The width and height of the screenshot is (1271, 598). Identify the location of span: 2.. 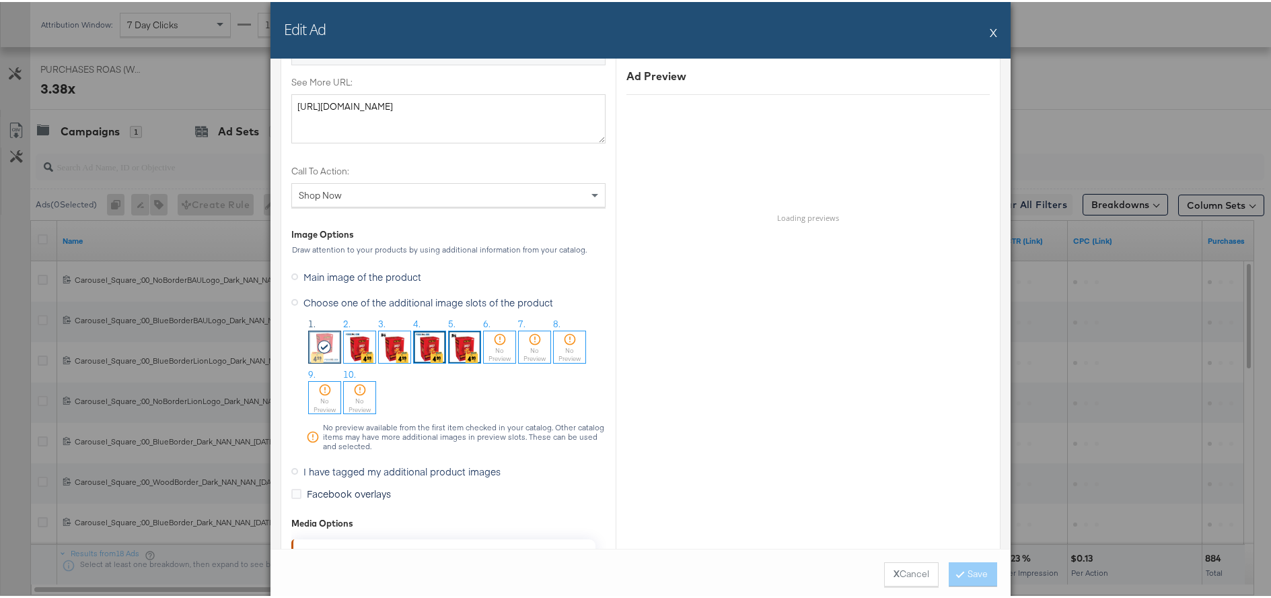
(347, 322).